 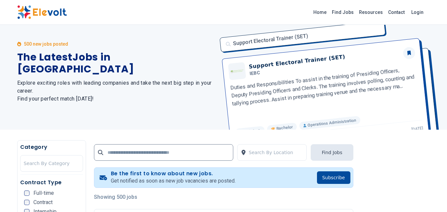 I want to click on div: Chat Widget, so click(x=430, y=196).